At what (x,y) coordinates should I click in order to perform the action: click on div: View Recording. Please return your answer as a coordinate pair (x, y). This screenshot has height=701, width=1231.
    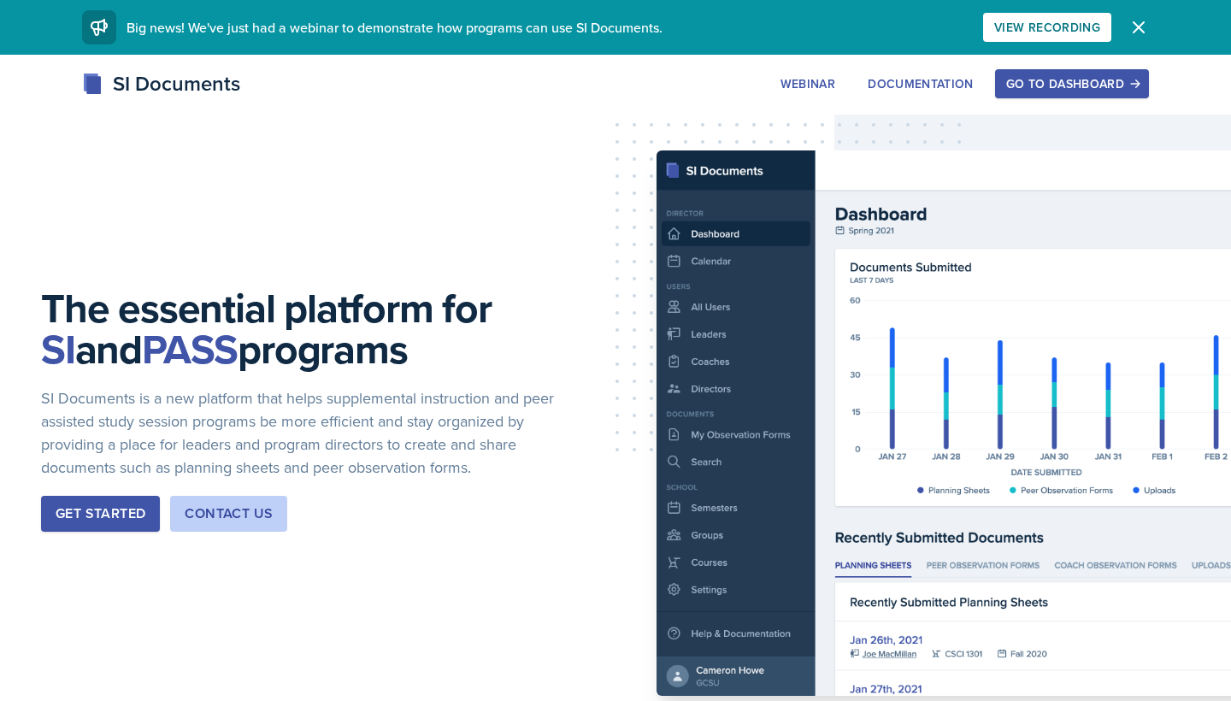
    Looking at the image, I should click on (1047, 27).